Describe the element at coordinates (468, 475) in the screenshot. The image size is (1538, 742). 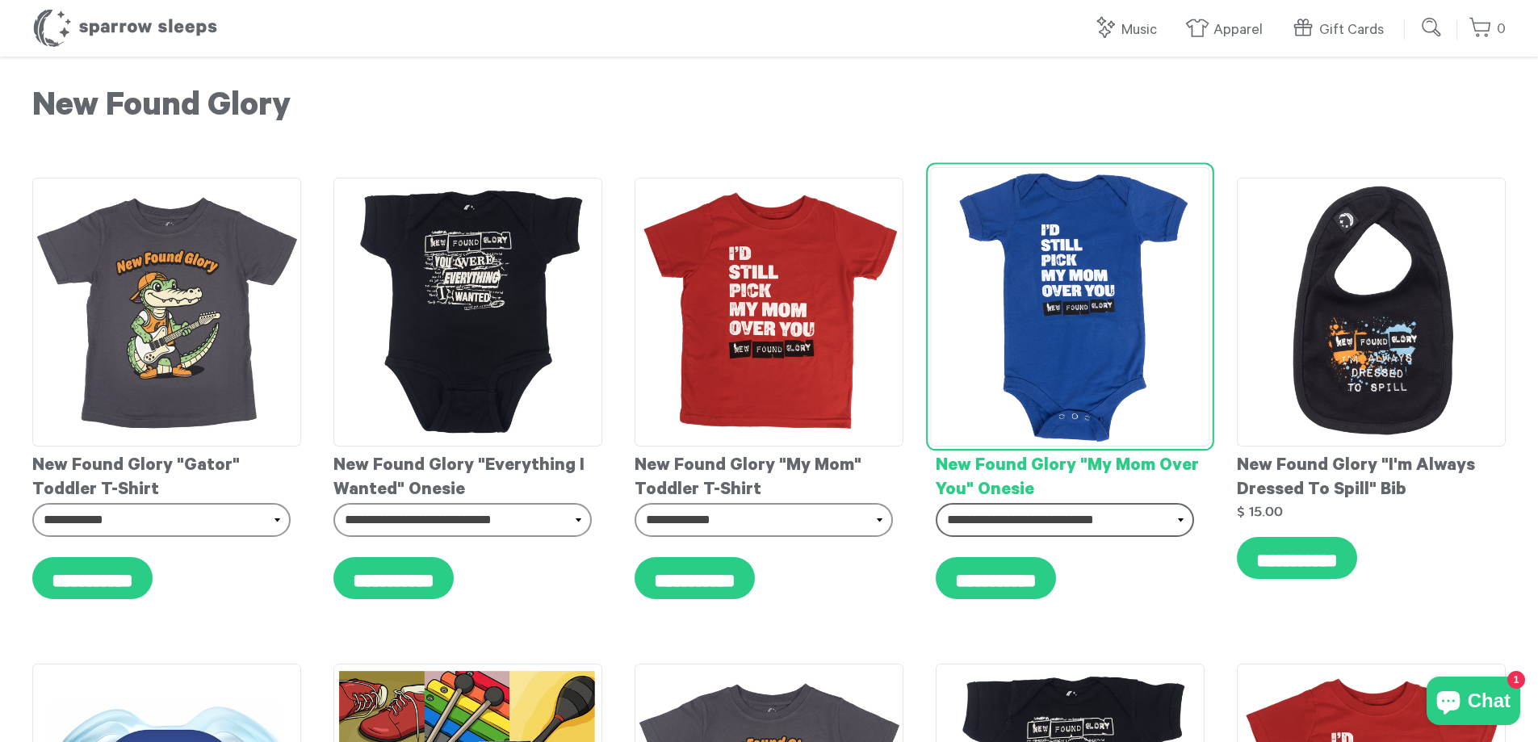
I see `div: New Found Glory "Everything I Wanted" Onesie` at that location.